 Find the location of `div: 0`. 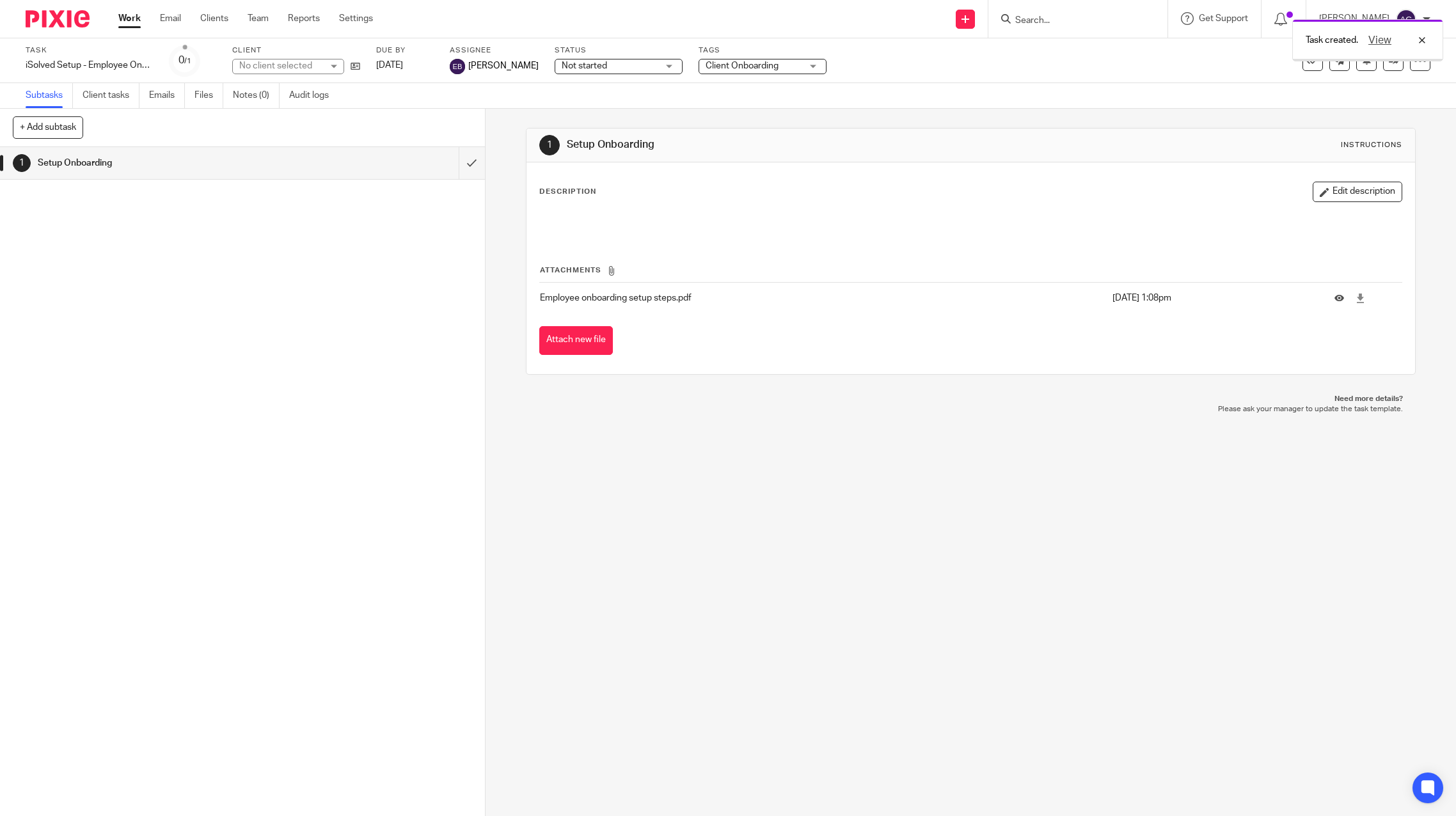

div: 0 is located at coordinates (184, 61).